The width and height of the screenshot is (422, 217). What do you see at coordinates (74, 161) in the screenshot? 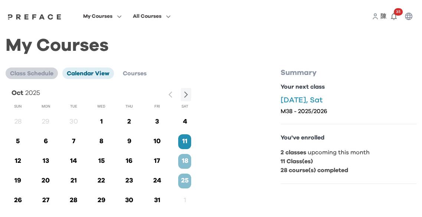
I see `p: 14` at bounding box center [74, 161].